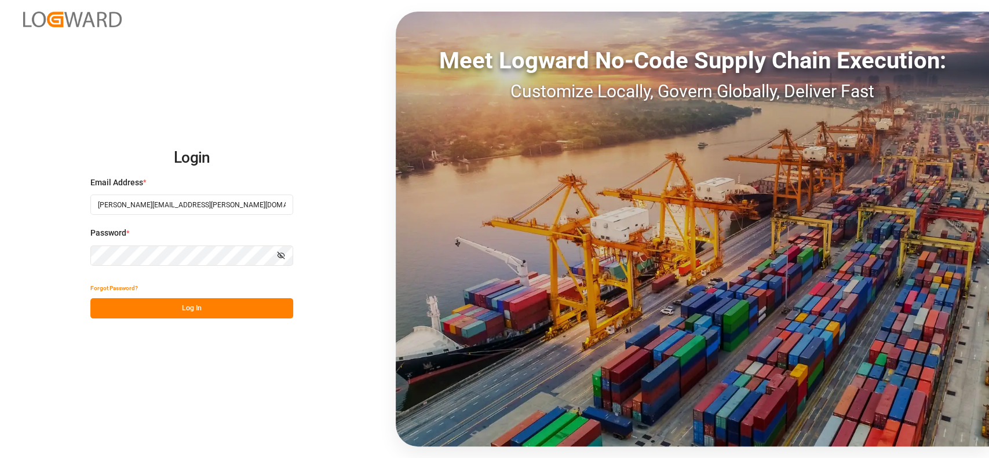 This screenshot has width=989, height=458. Describe the element at coordinates (693, 61) in the screenshot. I see `div: Meet Logward No-Code Supply Chain Execution:` at that location.